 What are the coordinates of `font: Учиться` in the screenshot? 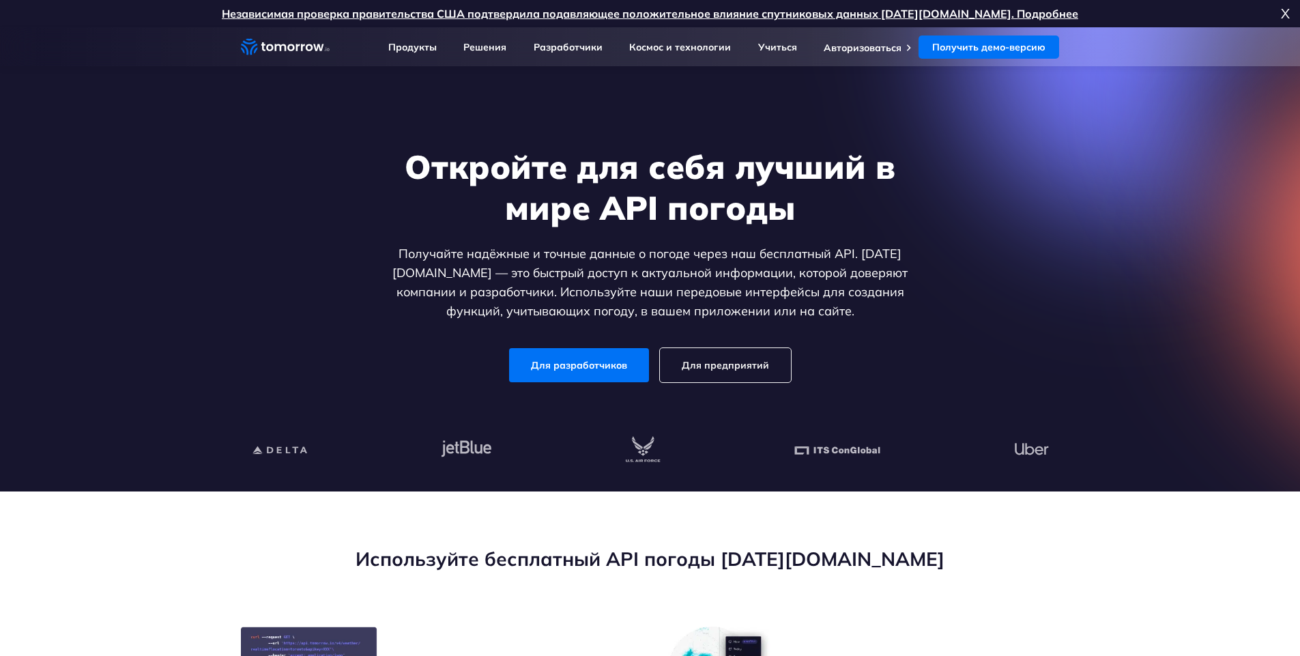 It's located at (778, 47).